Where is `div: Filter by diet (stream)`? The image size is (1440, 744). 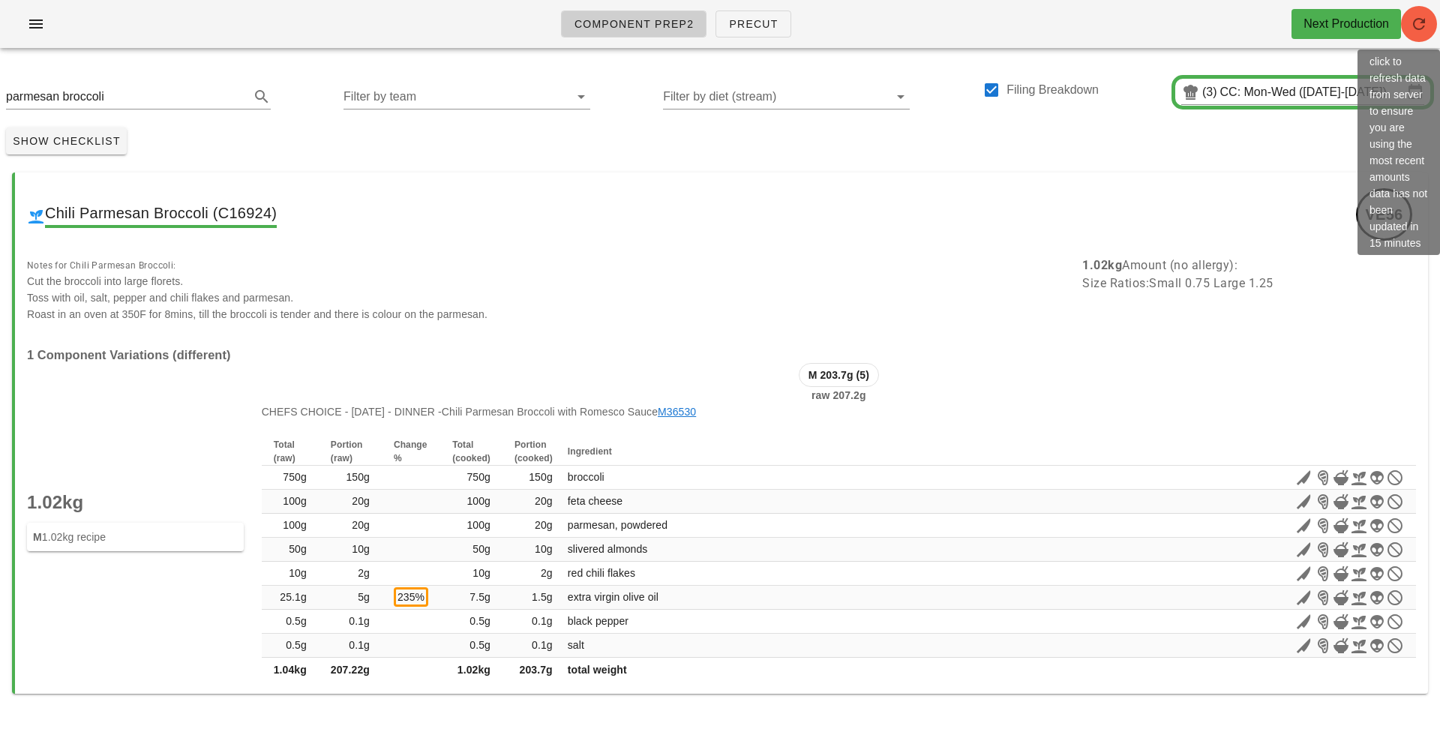 div: Filter by diet (stream) is located at coordinates (786, 97).